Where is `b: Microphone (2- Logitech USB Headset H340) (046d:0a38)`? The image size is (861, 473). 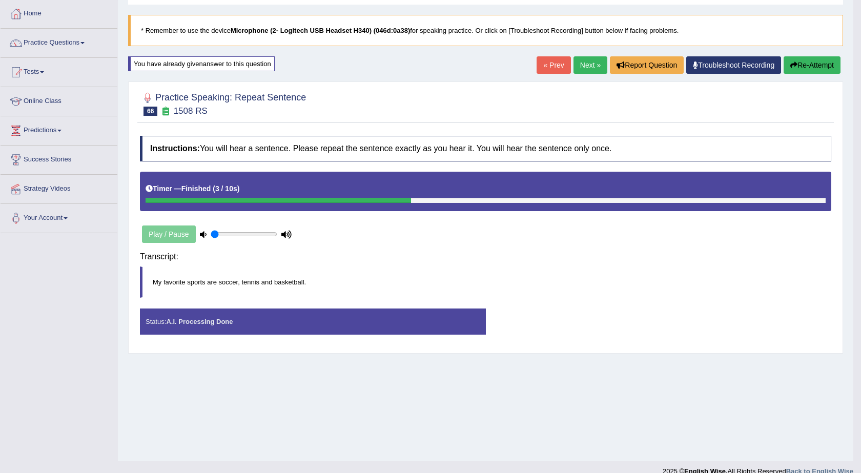
b: Microphone (2- Logitech USB Headset H340) (046d:0a38) is located at coordinates (320, 30).